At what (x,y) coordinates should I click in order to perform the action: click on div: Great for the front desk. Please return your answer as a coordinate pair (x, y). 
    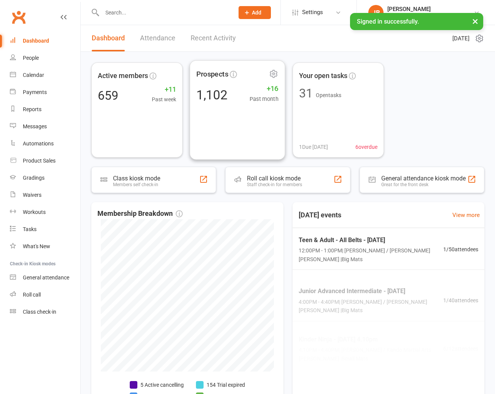
    Looking at the image, I should click on (424, 185).